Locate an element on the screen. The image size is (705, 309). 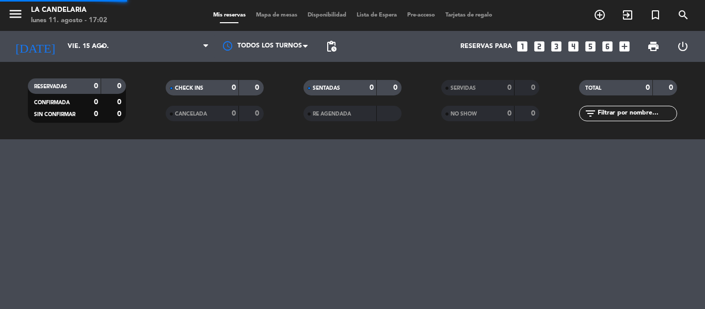
span: Reservas para is located at coordinates (486, 46).